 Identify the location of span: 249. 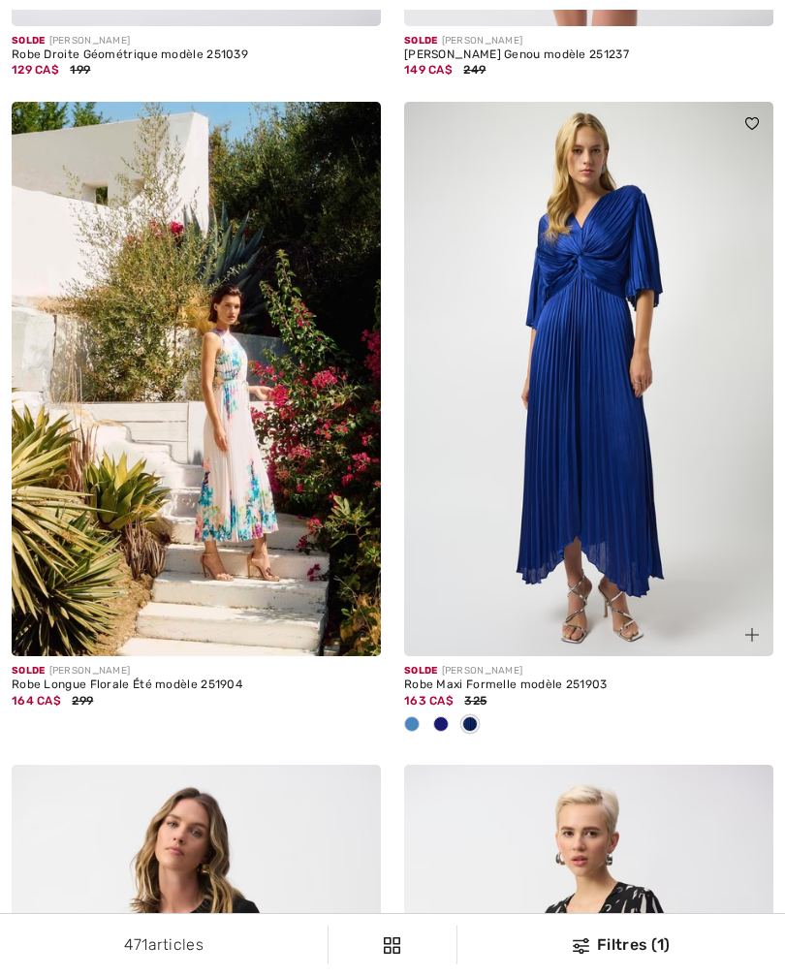
(474, 70).